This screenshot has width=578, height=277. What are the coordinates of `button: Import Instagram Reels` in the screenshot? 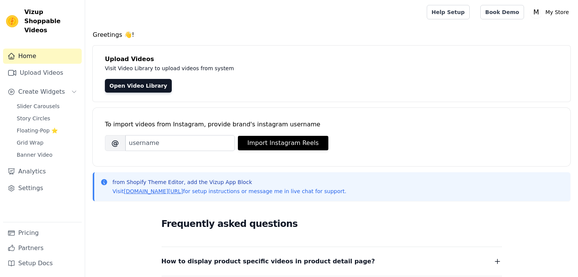 It's located at (283, 143).